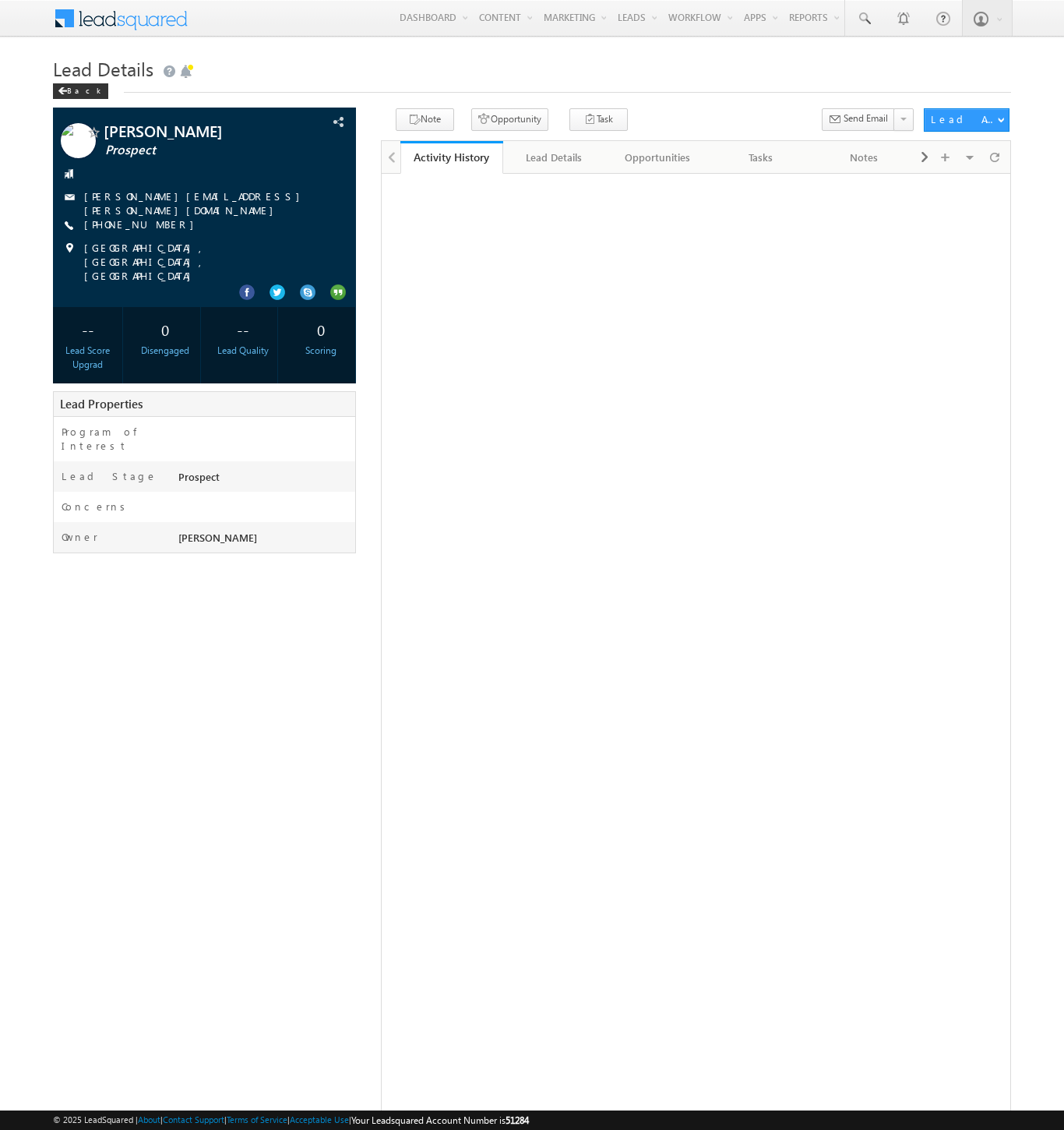 The width and height of the screenshot is (1064, 1130). What do you see at coordinates (863, 158) in the screenshot?
I see `div: Notes` at bounding box center [863, 158].